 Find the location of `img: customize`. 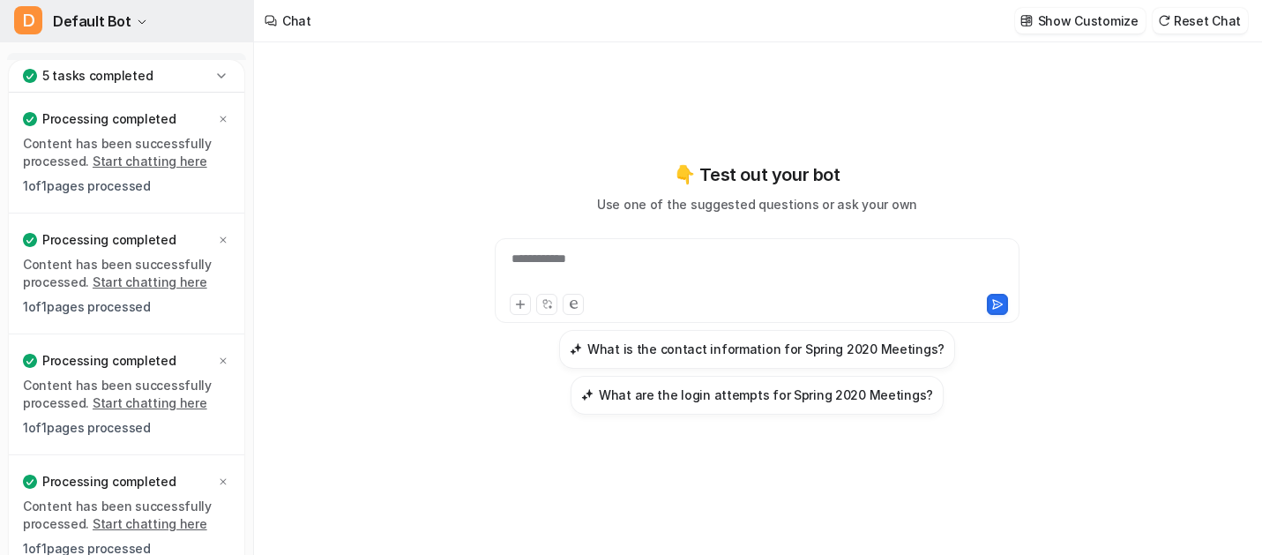

img: customize is located at coordinates (1026, 20).